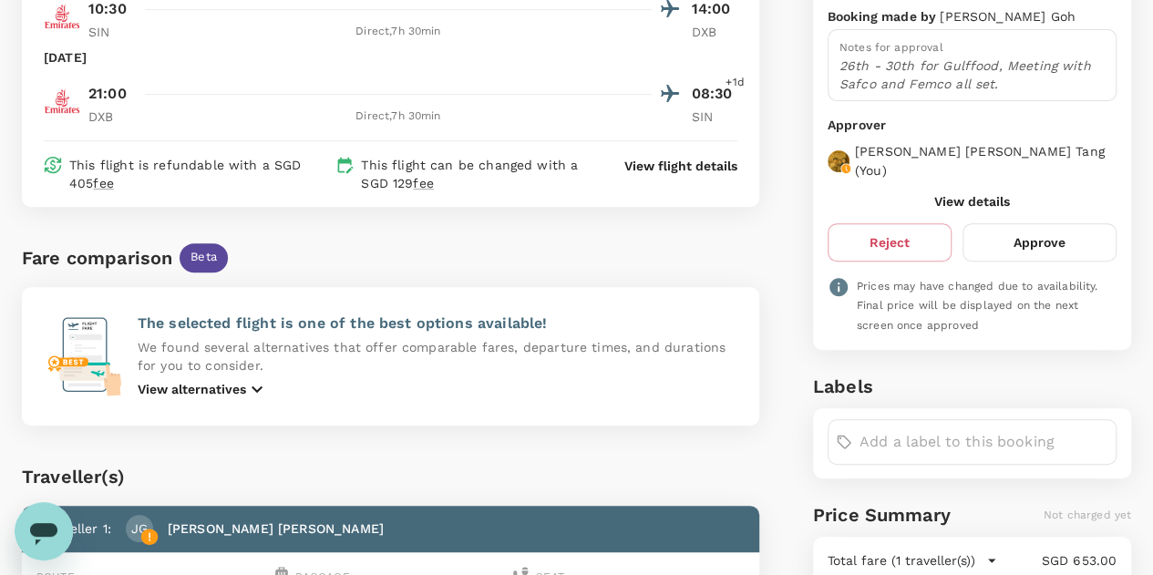 The height and width of the screenshot is (575, 1153). What do you see at coordinates (977, 306) in the screenshot?
I see `span: Prices may have changed due to availability. Final price will be displayed on the next screen onc...` at bounding box center [977, 306].